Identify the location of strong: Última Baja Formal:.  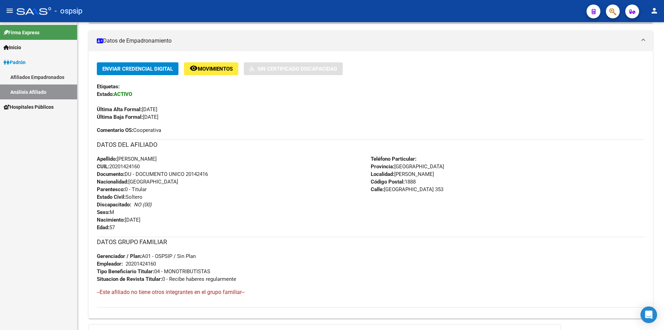
(120, 117).